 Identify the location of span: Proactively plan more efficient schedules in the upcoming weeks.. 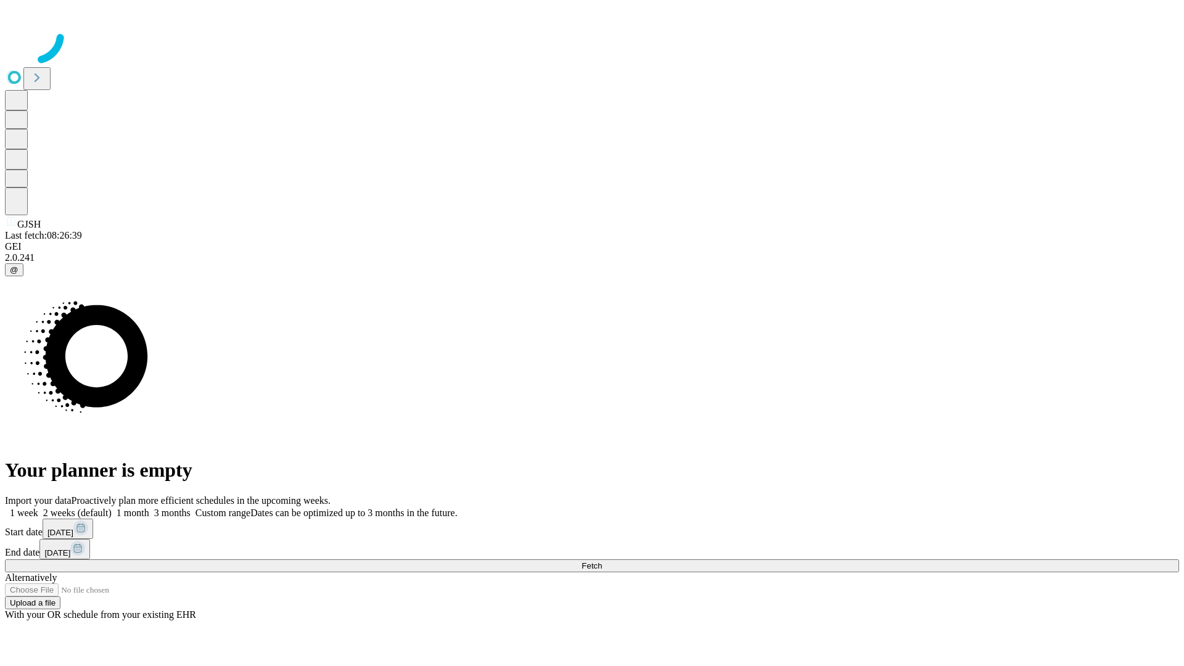
(201, 500).